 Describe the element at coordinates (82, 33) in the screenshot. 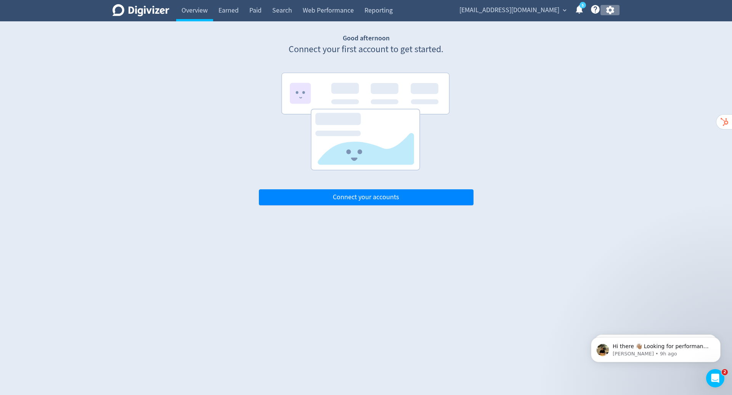

I see `p: Message from Hugo, sent 9h ago` at that location.